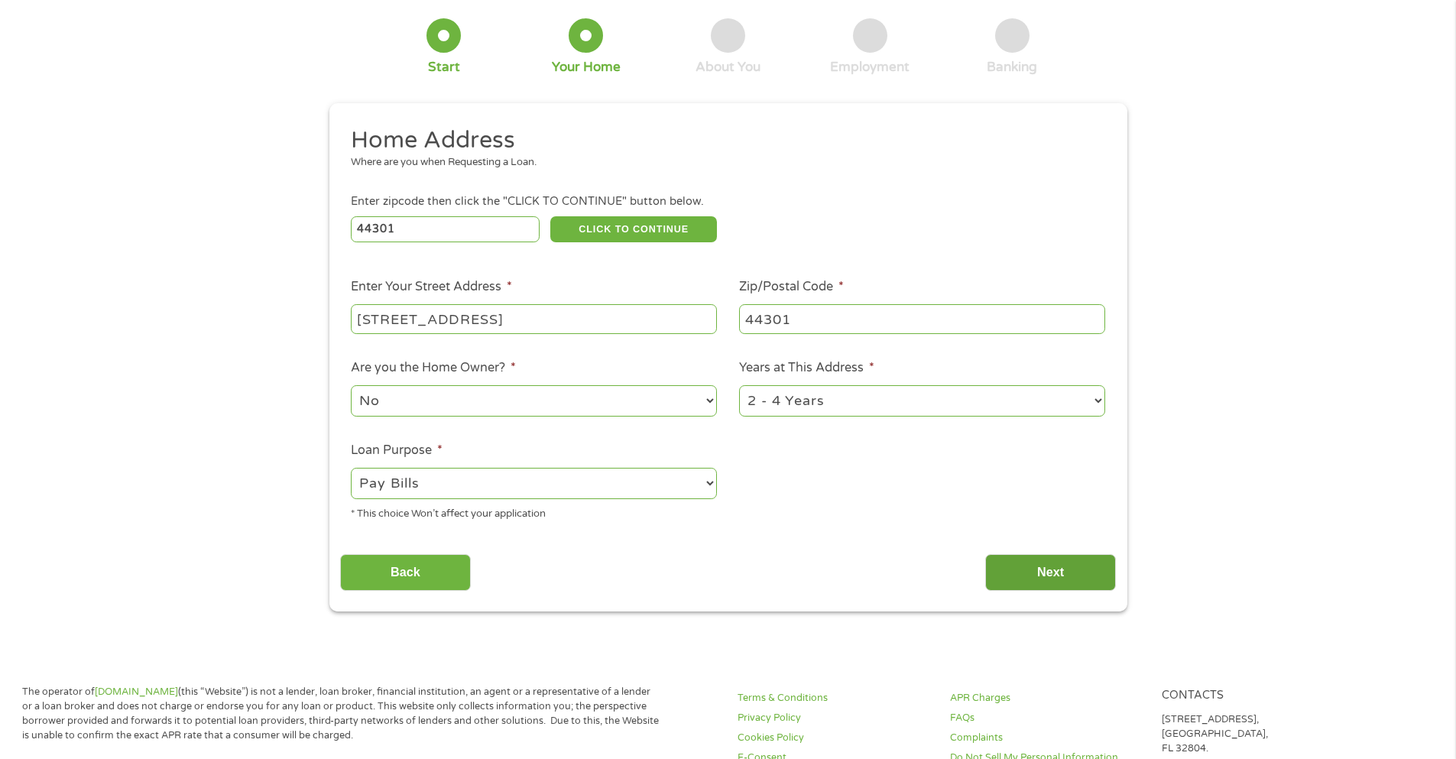  I want to click on div: Banking, so click(1012, 67).